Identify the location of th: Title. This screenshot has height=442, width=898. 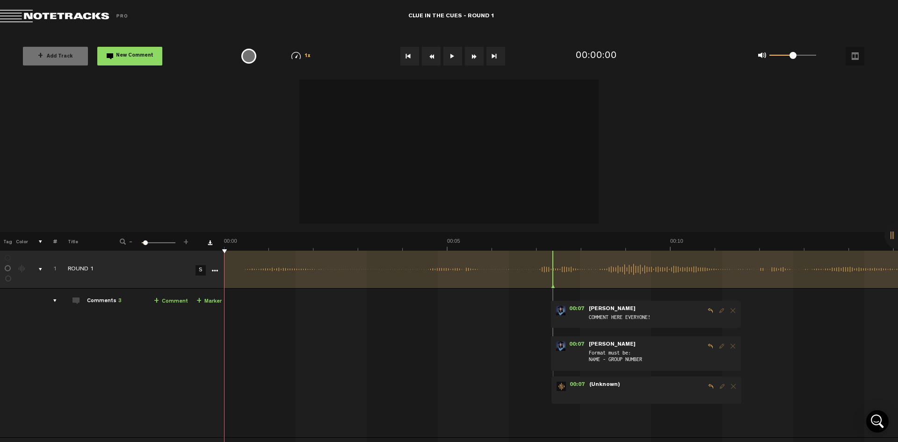
(82, 241).